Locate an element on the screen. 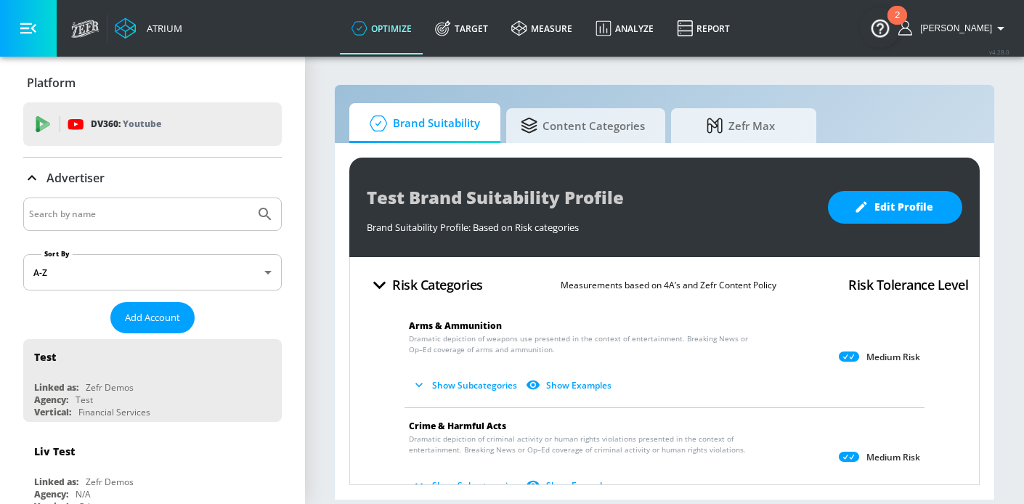 This screenshot has height=504, width=1024. input: Search by name is located at coordinates (139, 214).